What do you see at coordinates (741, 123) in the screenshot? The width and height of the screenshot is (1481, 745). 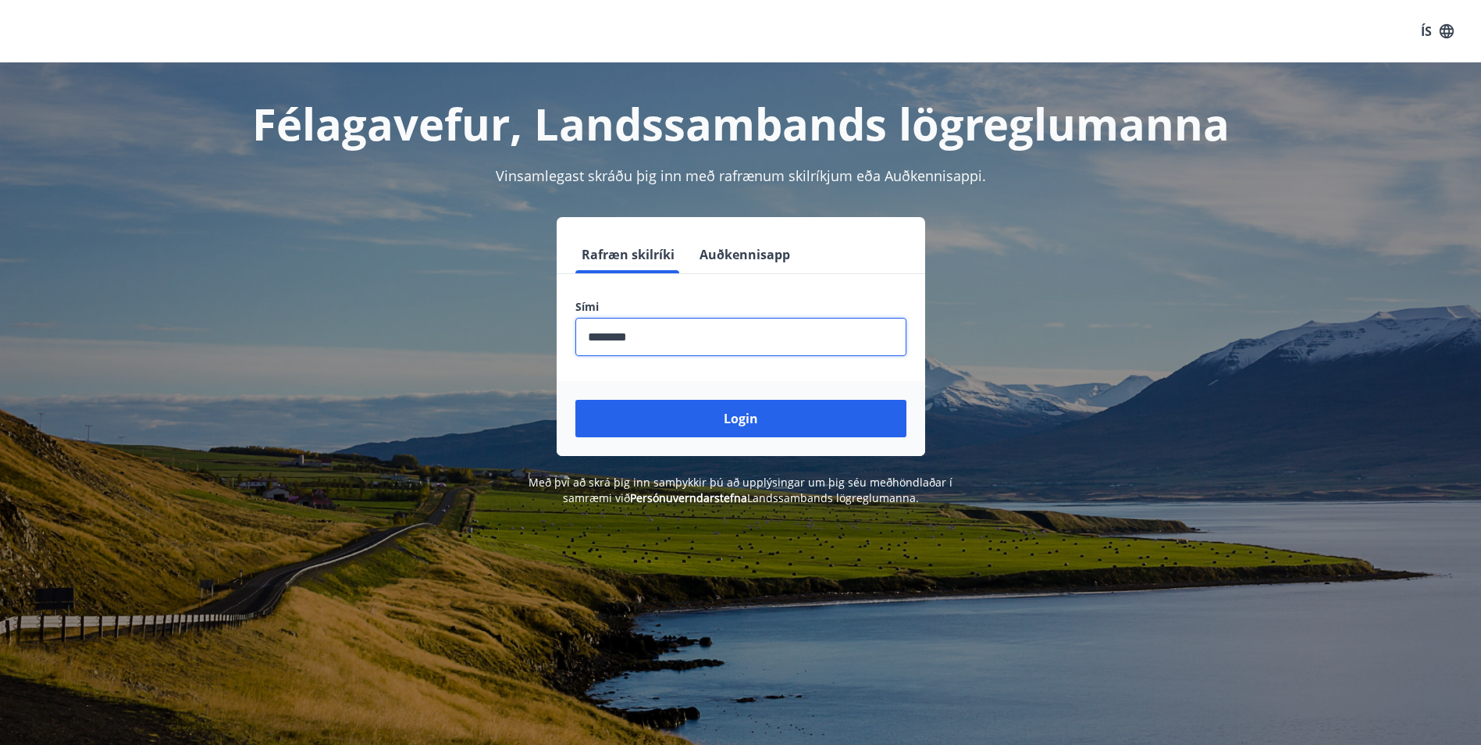 I see `h1: Félagavefur, Landssambands lögreglumanna` at bounding box center [741, 123].